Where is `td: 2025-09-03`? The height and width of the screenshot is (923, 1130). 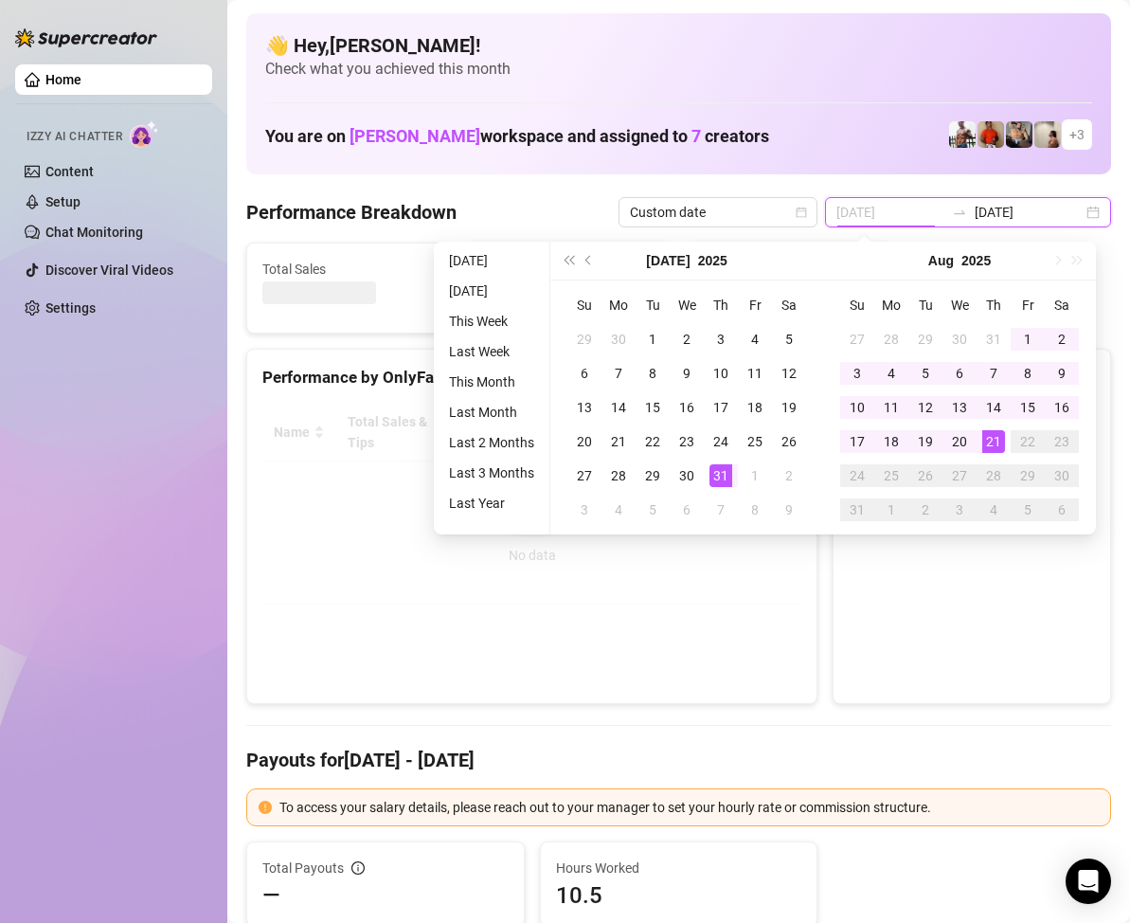
td: 2025-09-03 is located at coordinates (960, 510).